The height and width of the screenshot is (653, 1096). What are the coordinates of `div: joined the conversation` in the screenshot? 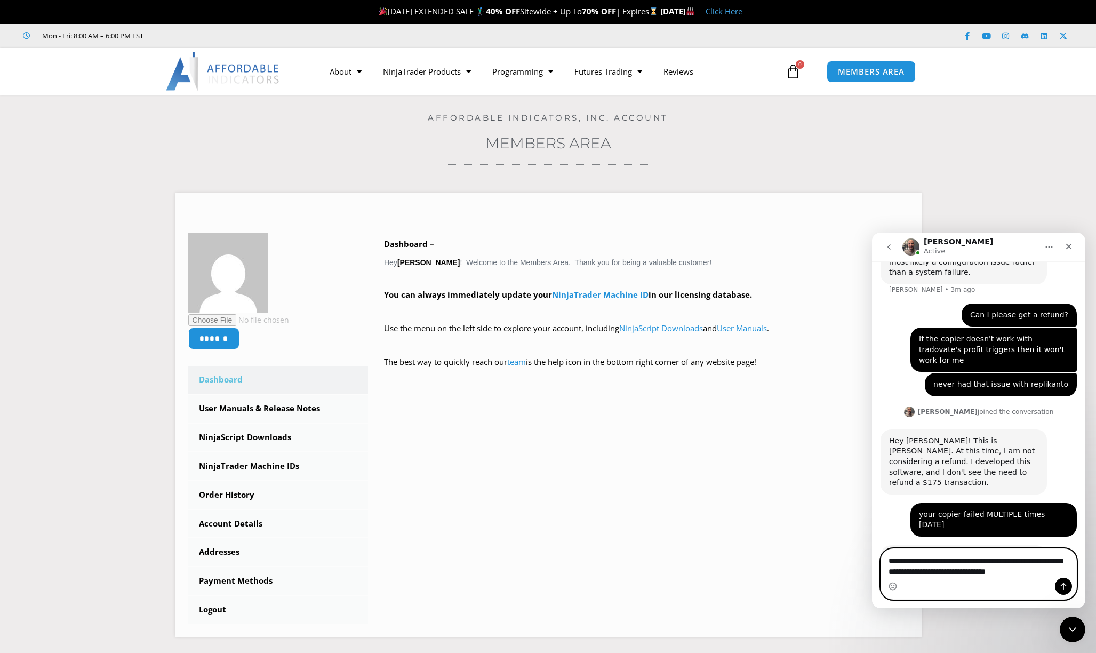 It's located at (114, 179).